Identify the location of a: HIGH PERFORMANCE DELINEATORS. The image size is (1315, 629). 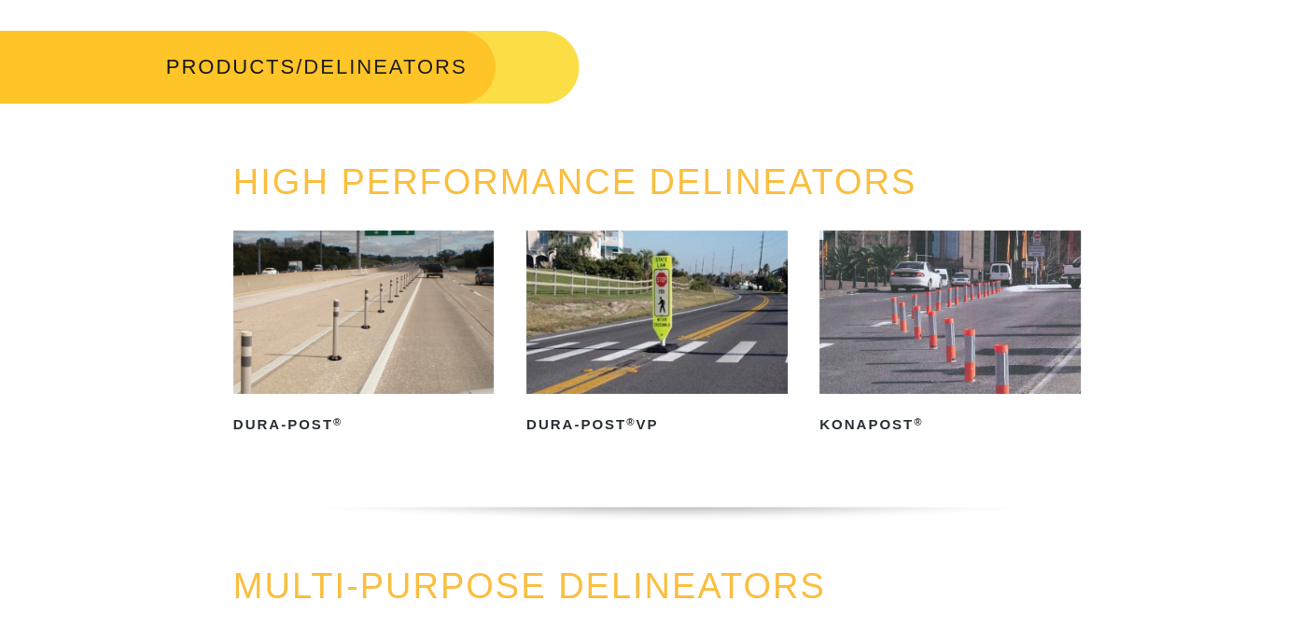
(575, 182).